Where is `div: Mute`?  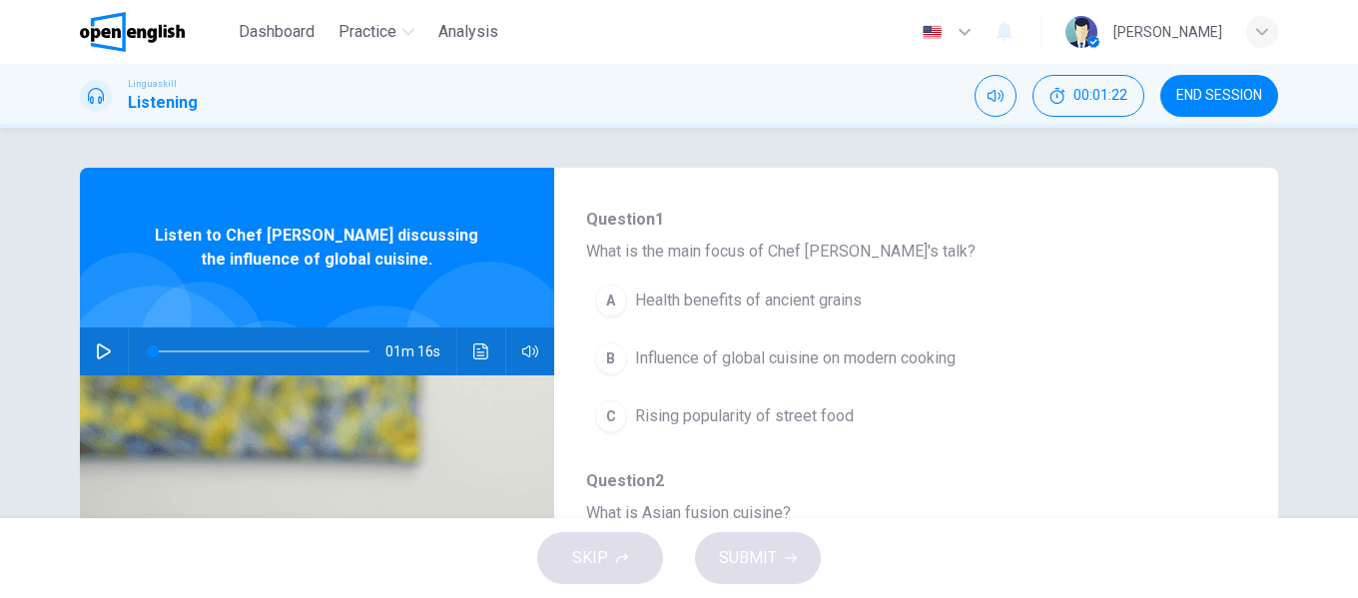
div: Mute is located at coordinates (995, 96).